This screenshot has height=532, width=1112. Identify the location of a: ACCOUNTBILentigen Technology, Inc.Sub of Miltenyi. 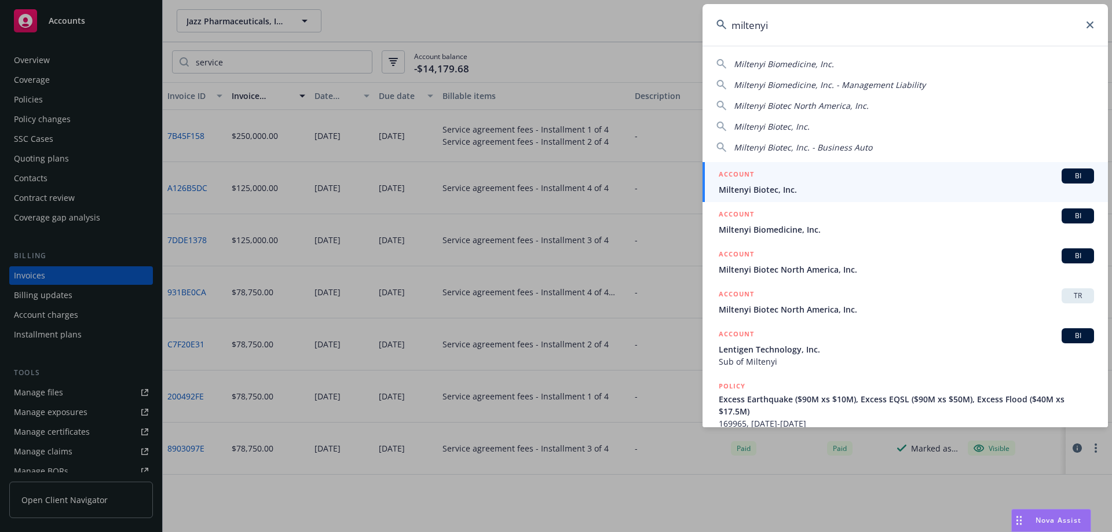
(905, 348).